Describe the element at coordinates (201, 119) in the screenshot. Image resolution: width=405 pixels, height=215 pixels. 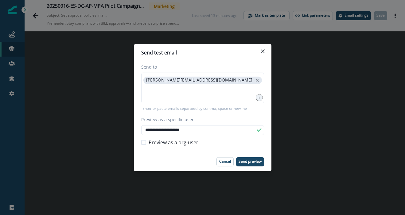
I see `label: Preview as a specific user` at that location.